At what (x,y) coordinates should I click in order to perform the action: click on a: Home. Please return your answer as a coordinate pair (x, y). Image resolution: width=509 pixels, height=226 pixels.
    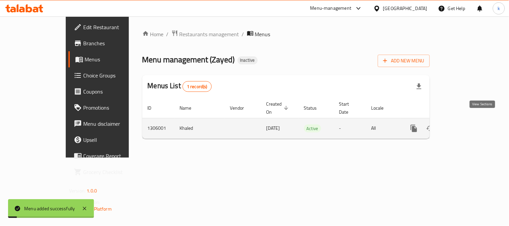
    Looking at the image, I should click on (153, 34).